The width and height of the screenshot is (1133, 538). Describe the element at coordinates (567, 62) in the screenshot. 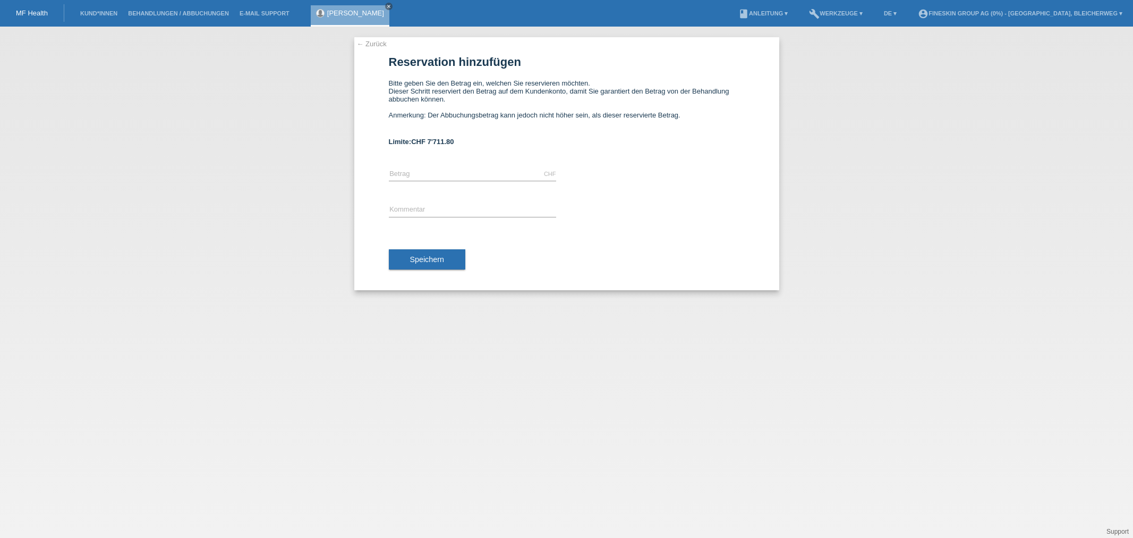

I see `h1: Reservation hinzufügen` at that location.